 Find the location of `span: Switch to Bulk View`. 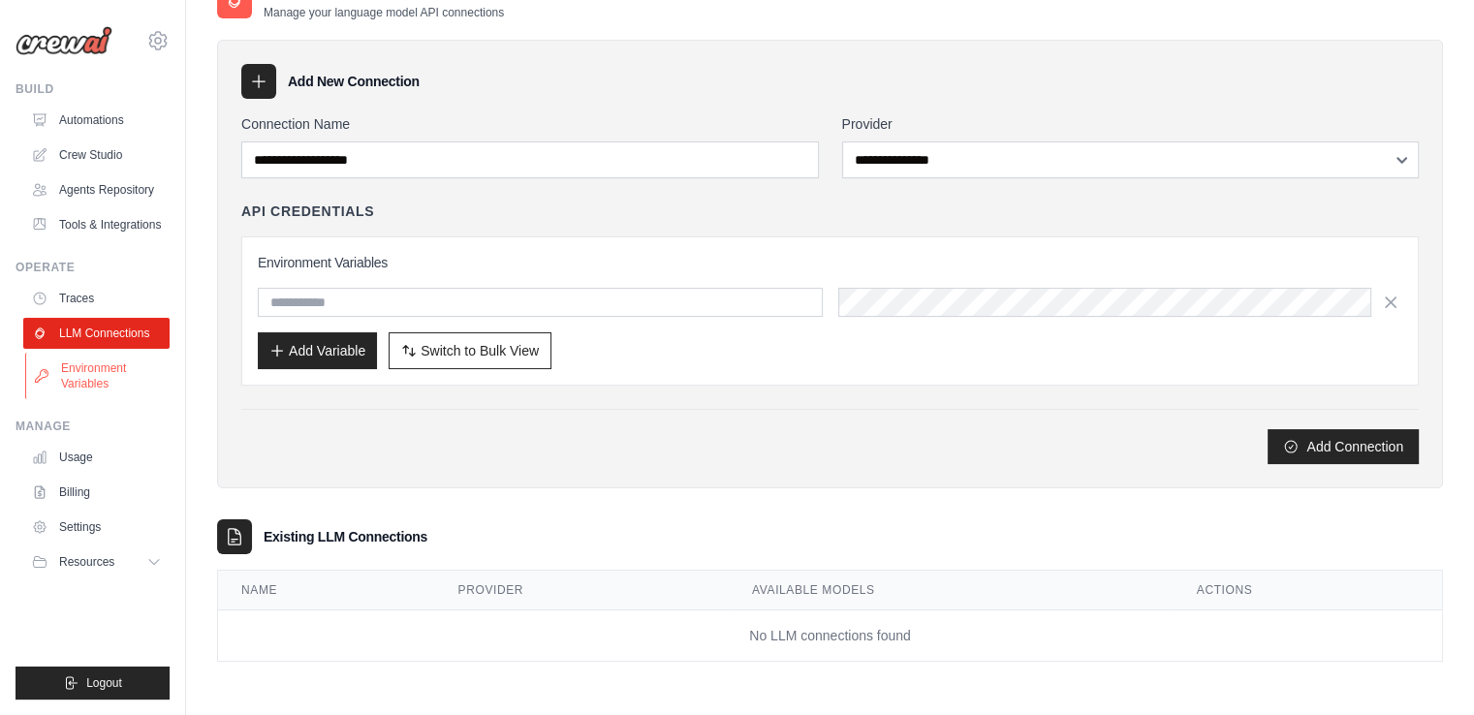

span: Switch to Bulk View is located at coordinates (480, 351).